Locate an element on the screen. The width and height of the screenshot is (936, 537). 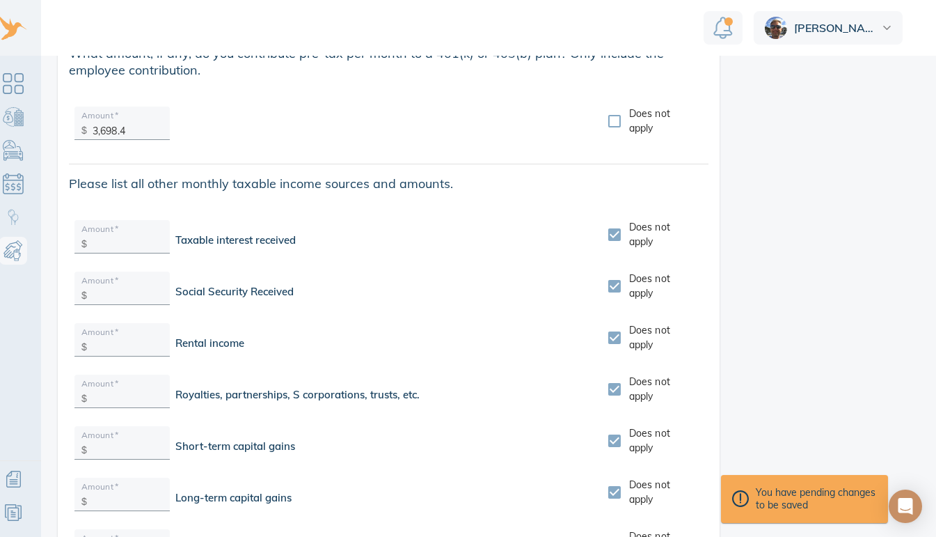
div: Rental income is located at coordinates (388, 343).